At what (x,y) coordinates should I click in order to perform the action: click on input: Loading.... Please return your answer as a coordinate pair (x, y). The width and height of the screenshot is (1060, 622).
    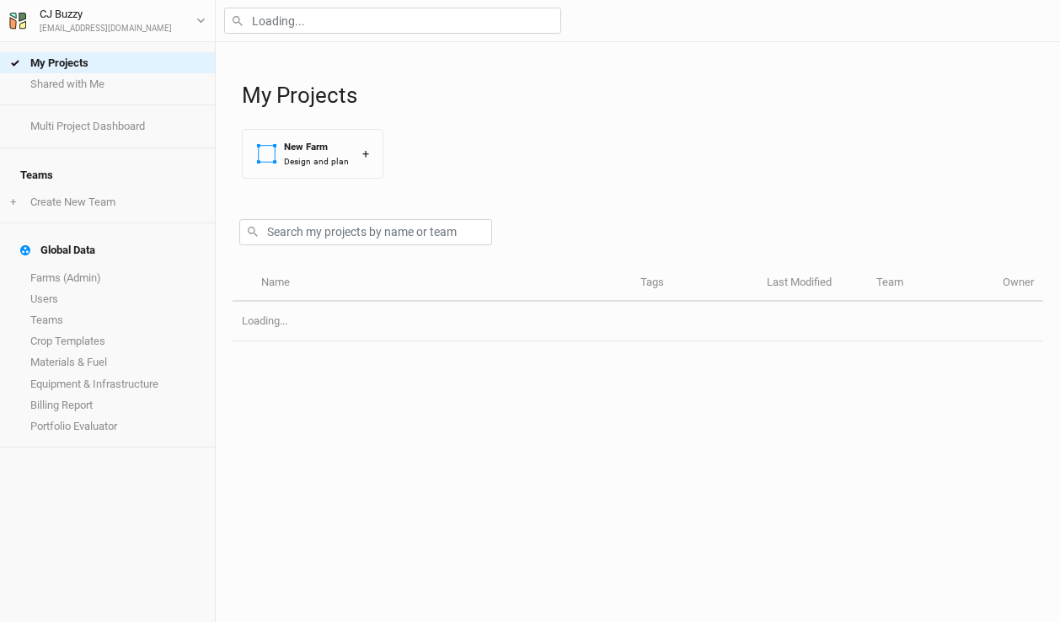
    Looking at the image, I should click on (393, 20).